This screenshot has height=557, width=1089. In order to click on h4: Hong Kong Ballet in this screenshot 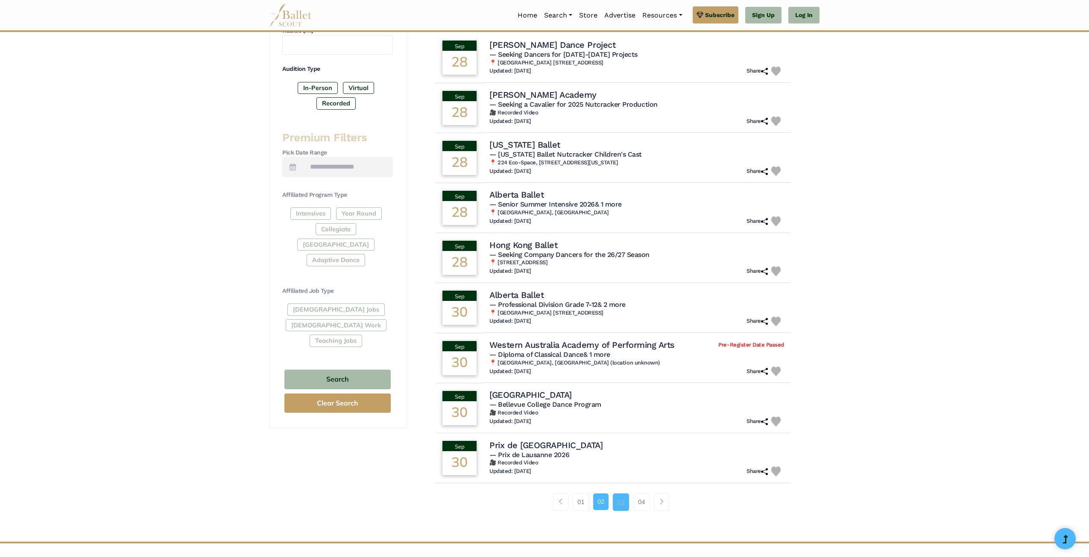, I will do `click(523, 245)`.